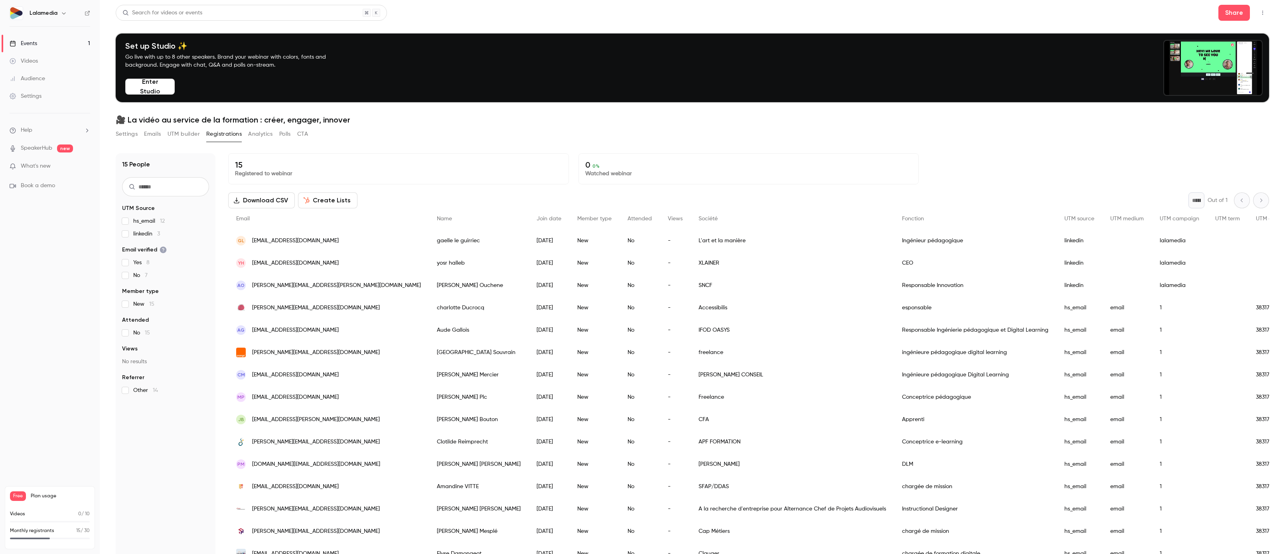 The height and width of the screenshot is (554, 1285). What do you see at coordinates (241, 419) in the screenshot?
I see `span: JB` at bounding box center [241, 419].